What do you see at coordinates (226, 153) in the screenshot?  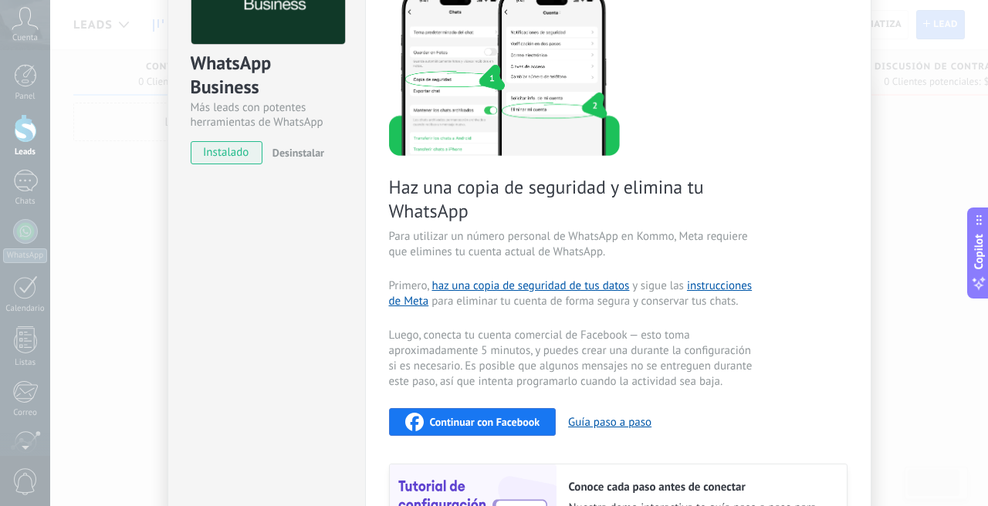 I see `span: instalado` at bounding box center [226, 153].